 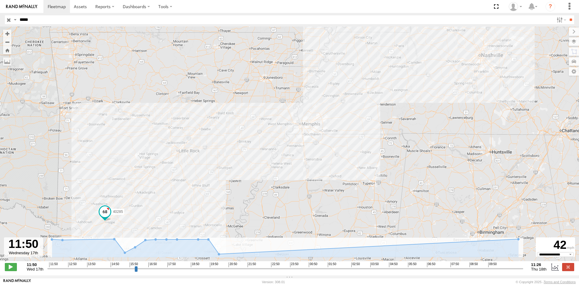 I want to click on span: 06:50, so click(x=431, y=265).